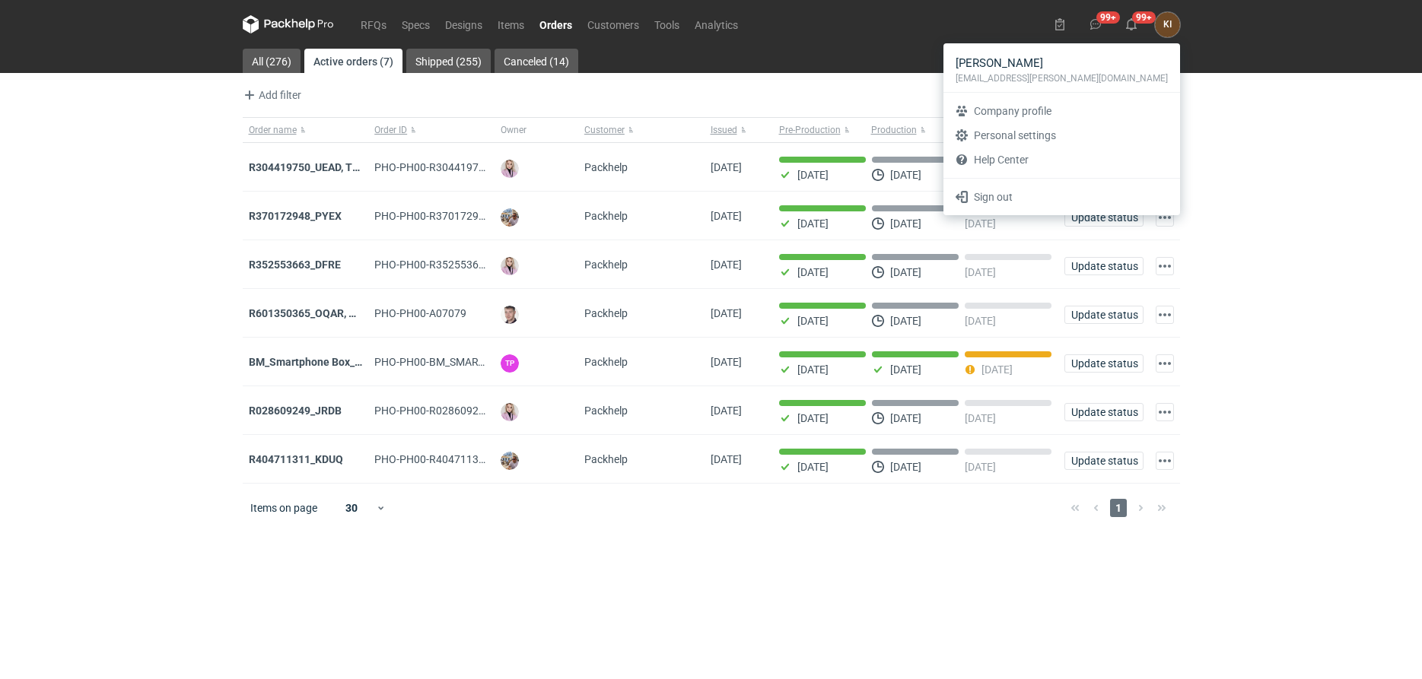  I want to click on strong: R352553663_DFRE, so click(294, 265).